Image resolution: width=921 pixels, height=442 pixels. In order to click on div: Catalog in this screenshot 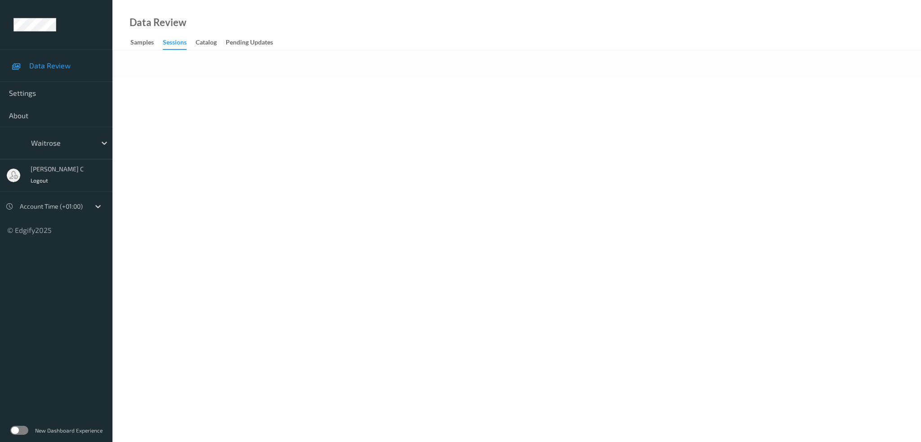, I will do `click(206, 43)`.